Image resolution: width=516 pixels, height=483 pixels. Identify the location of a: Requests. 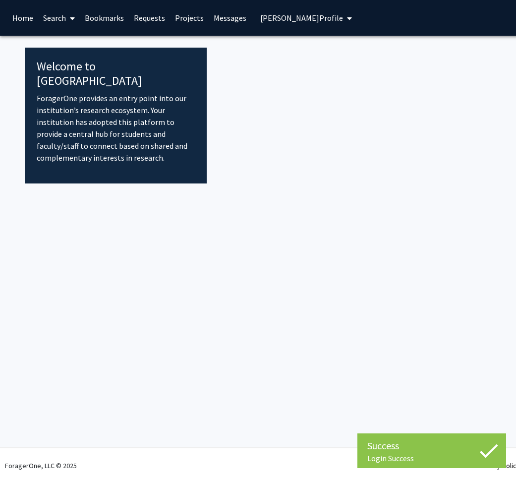
(149, 18).